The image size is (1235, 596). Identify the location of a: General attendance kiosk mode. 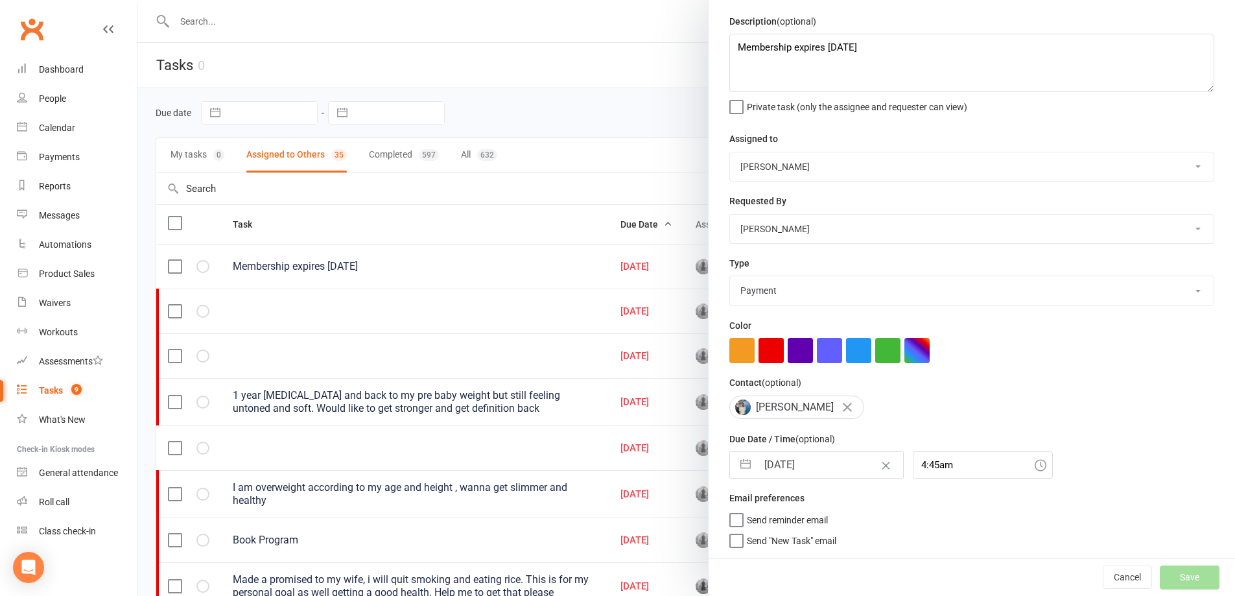
(77, 473).